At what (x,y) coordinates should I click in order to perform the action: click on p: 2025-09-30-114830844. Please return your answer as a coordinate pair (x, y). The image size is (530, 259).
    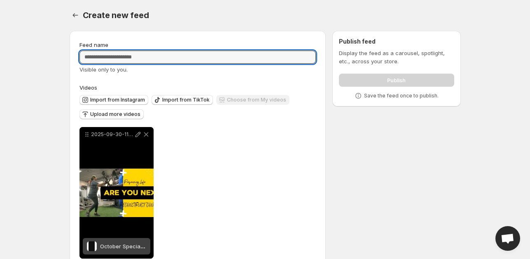
    Looking at the image, I should click on (112, 135).